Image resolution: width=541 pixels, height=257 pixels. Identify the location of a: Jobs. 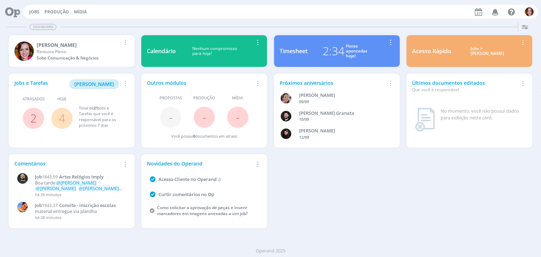
(34, 12).